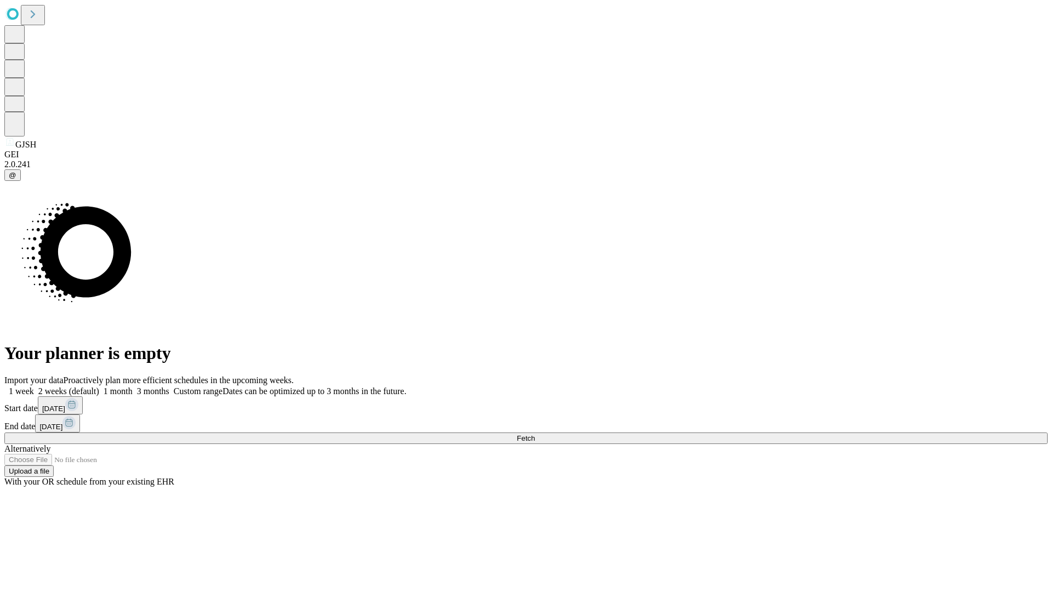 The height and width of the screenshot is (592, 1052). I want to click on span: 2 weeks (default), so click(69, 391).